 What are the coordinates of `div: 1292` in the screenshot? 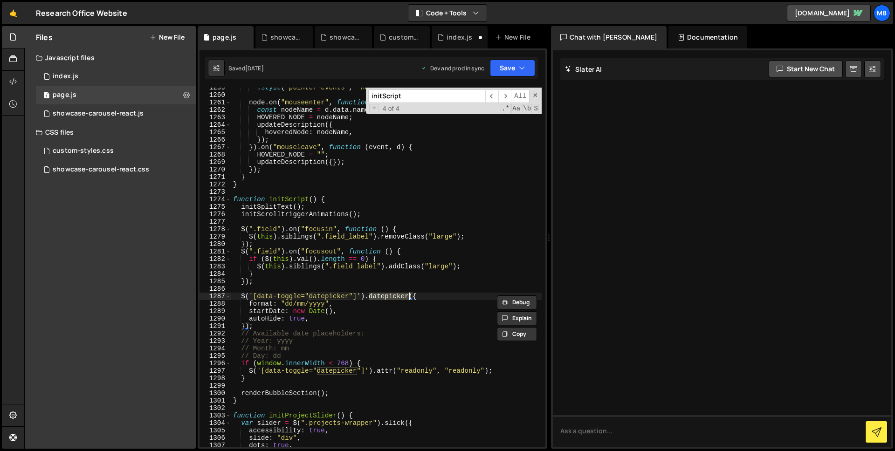 It's located at (215, 334).